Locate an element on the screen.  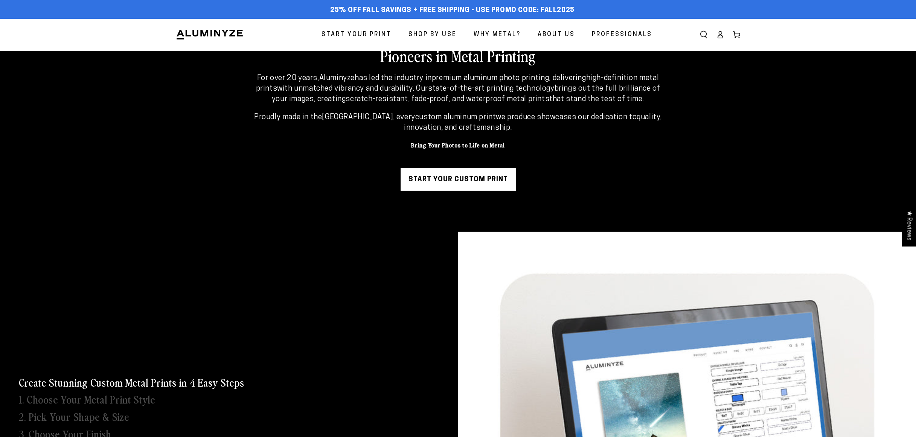
a: Professionals is located at coordinates (622, 35).